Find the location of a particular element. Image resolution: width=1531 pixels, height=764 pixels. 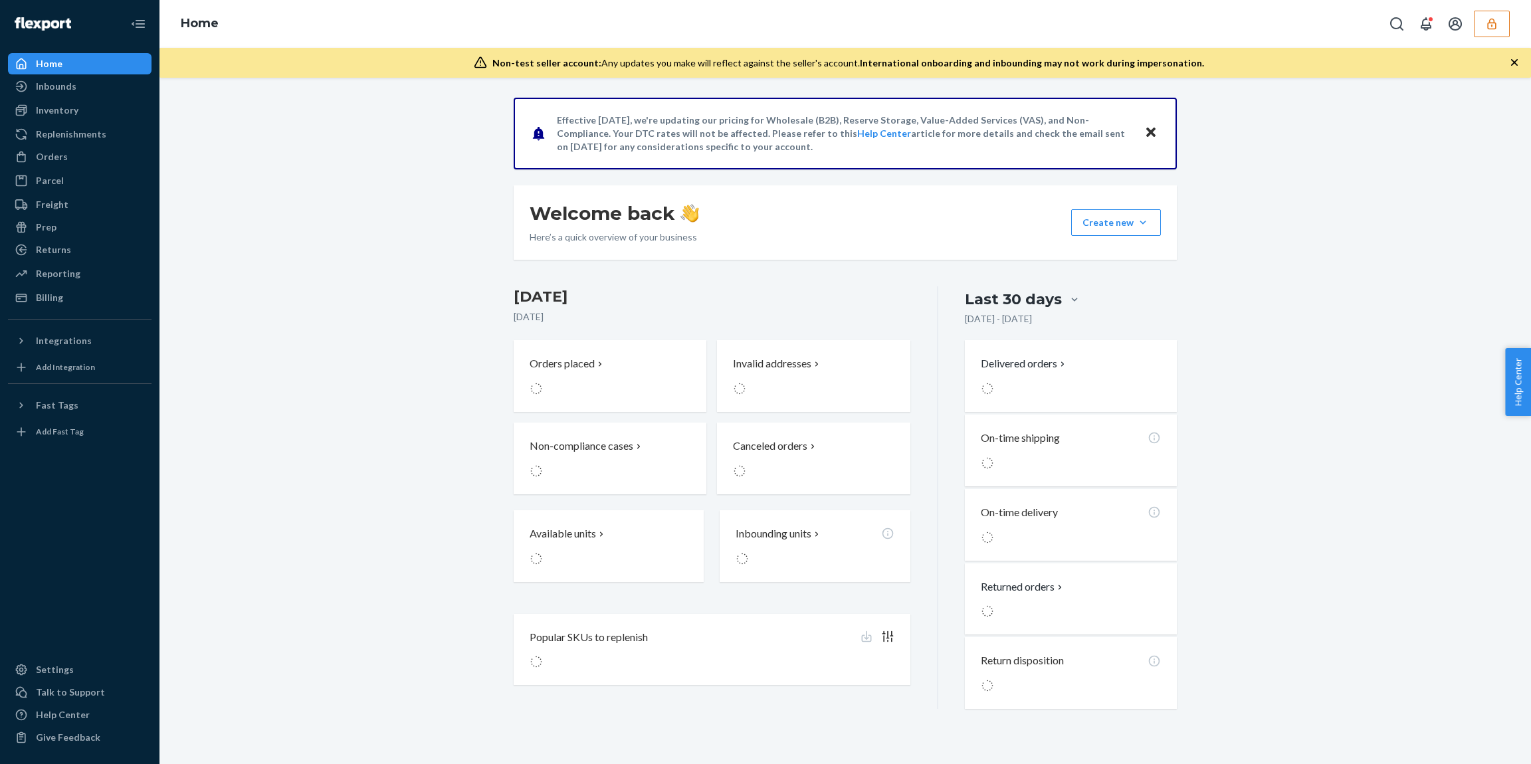

div: Returns is located at coordinates (53, 250).